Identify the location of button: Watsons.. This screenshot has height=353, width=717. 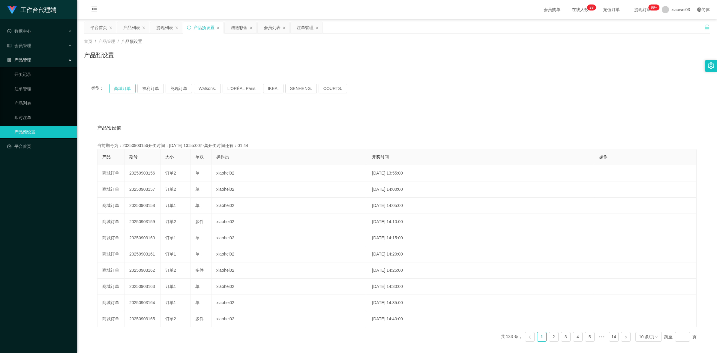
(207, 89).